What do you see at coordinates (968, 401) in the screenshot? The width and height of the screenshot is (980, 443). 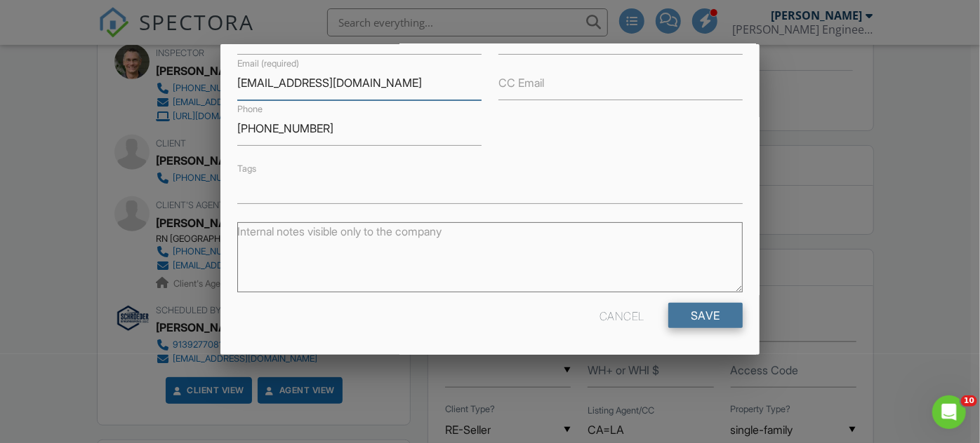 I see `span: 10` at bounding box center [968, 401].